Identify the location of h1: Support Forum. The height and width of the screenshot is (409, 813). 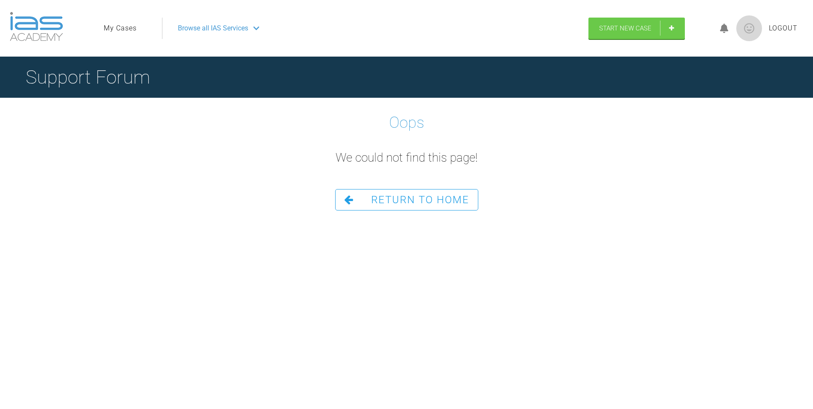
(88, 77).